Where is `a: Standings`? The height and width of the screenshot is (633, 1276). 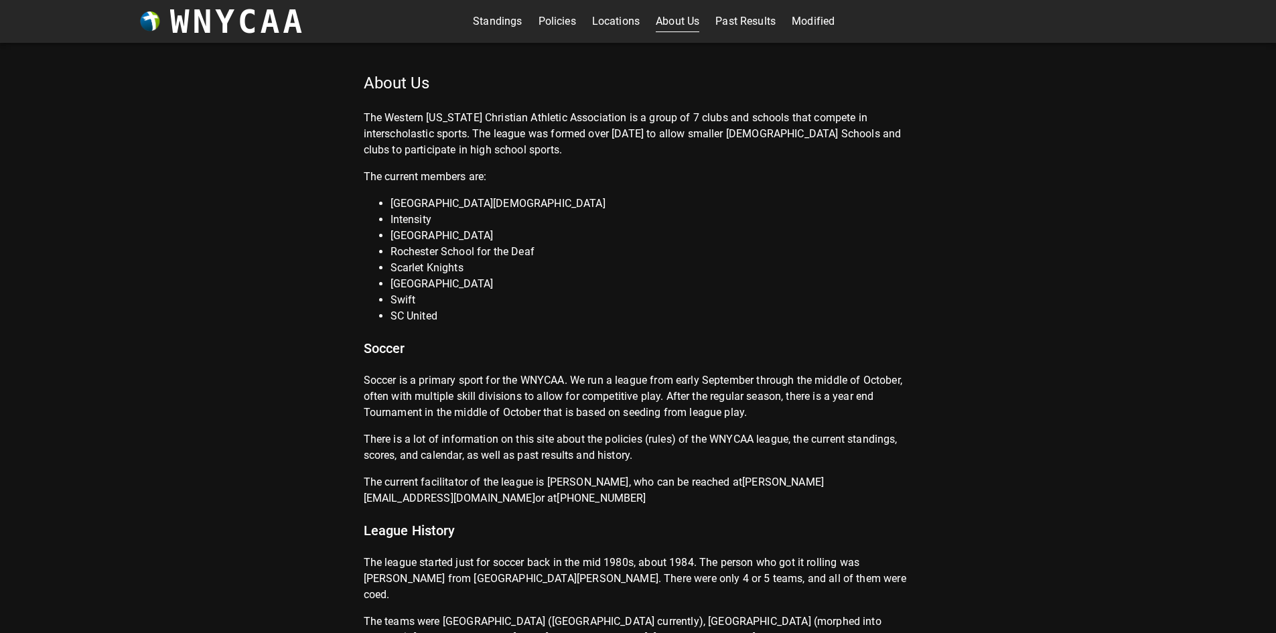
a: Standings is located at coordinates (497, 21).